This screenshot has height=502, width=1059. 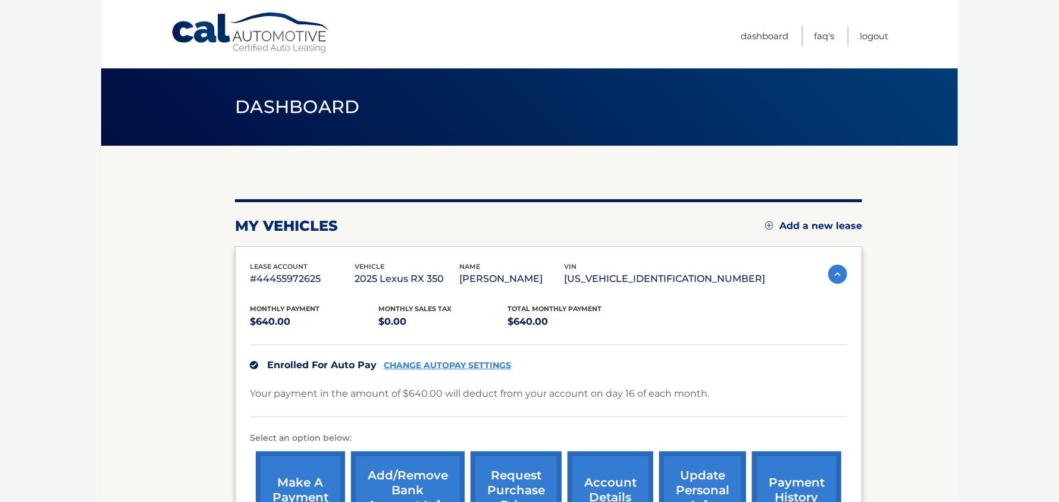 What do you see at coordinates (284, 309) in the screenshot?
I see `span: Monthly Payment` at bounding box center [284, 309].